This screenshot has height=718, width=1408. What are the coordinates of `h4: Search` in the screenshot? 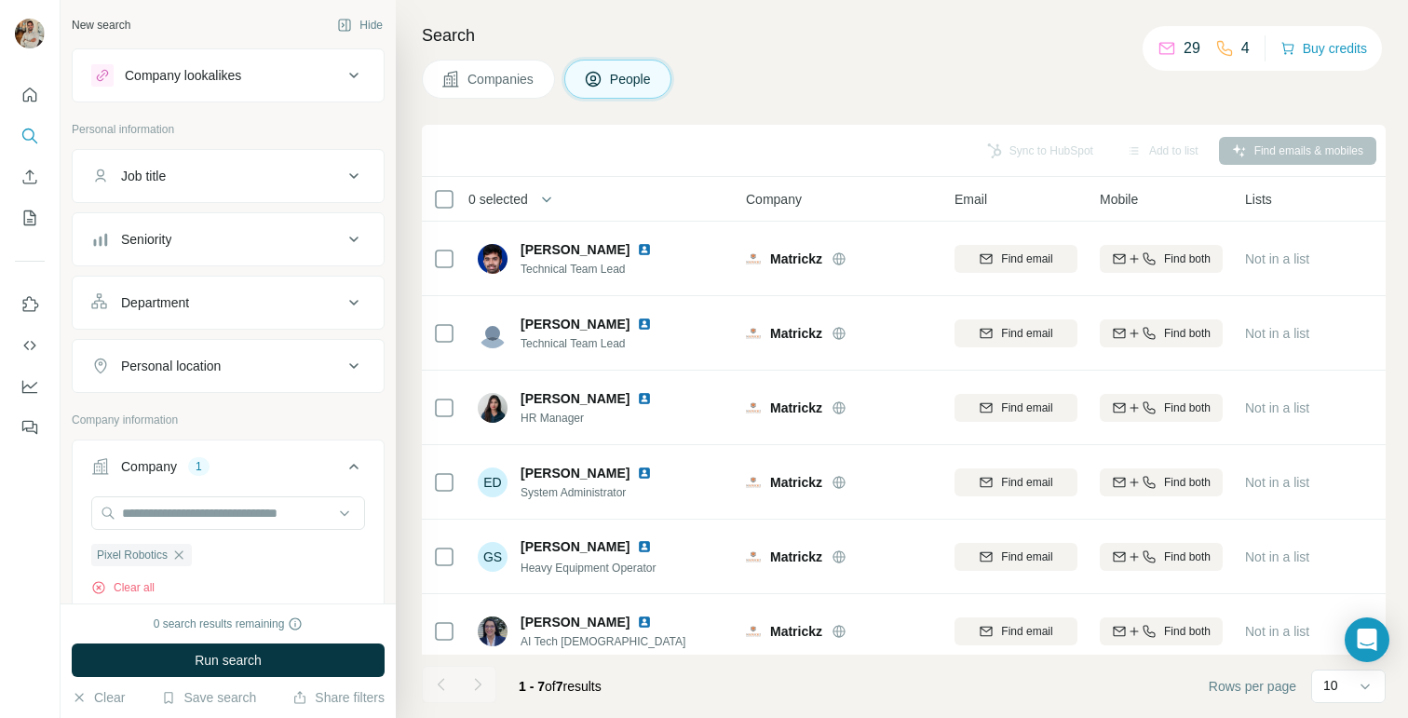 It's located at (903, 35).